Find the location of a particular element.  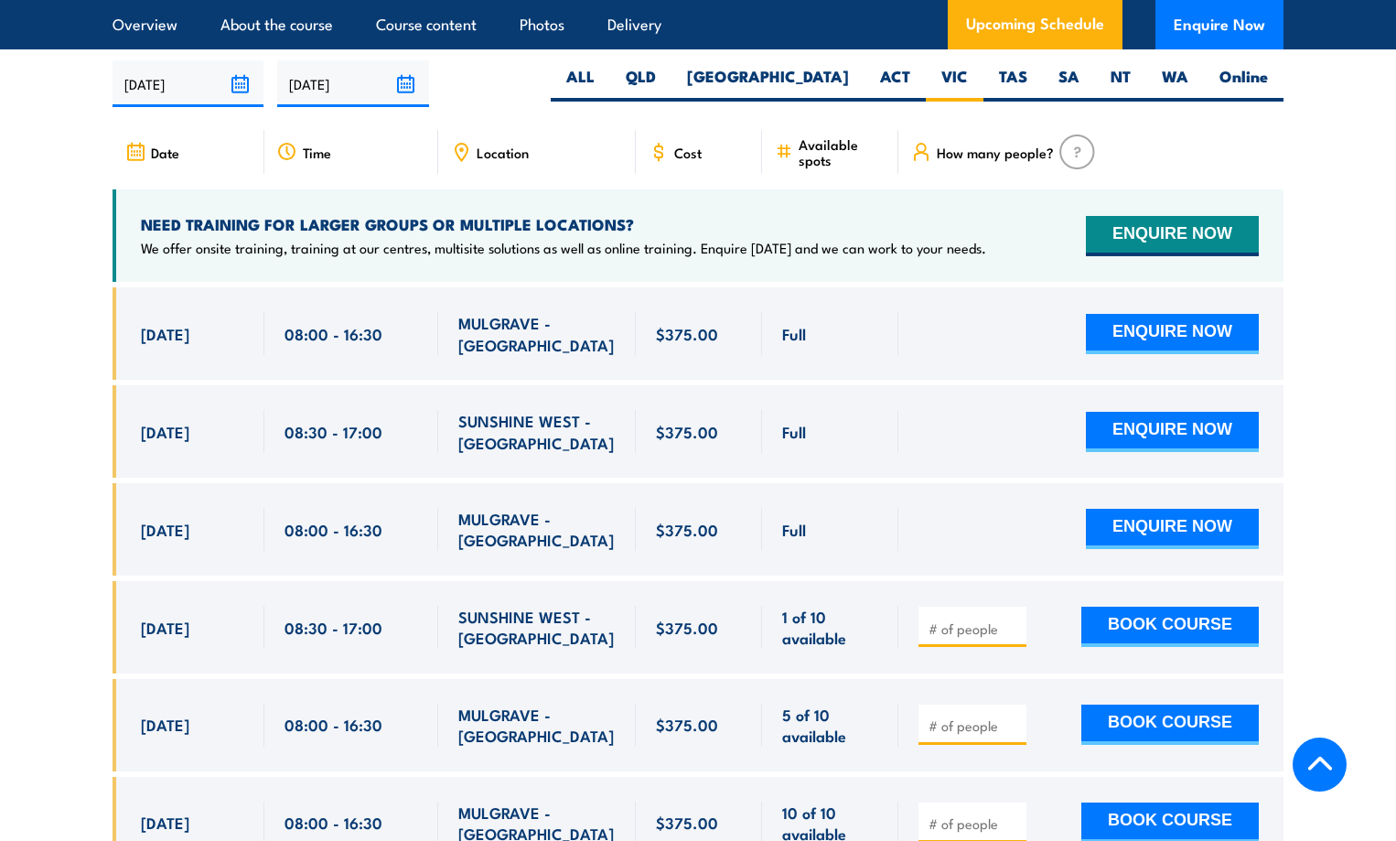

span: How many people? is located at coordinates (996, 152).